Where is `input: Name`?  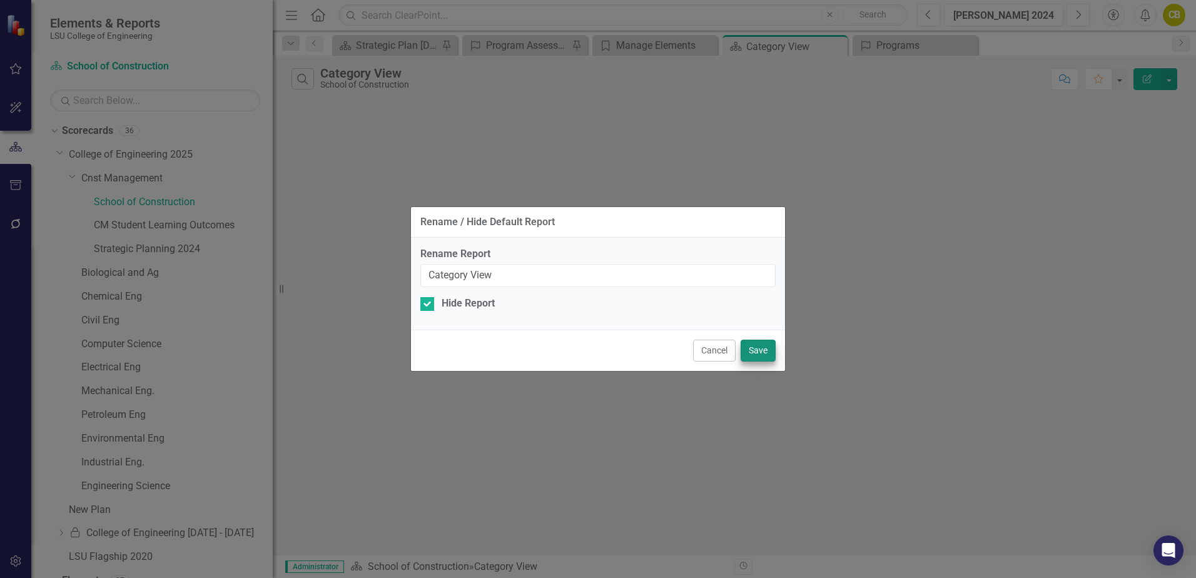 input: Name is located at coordinates (598, 275).